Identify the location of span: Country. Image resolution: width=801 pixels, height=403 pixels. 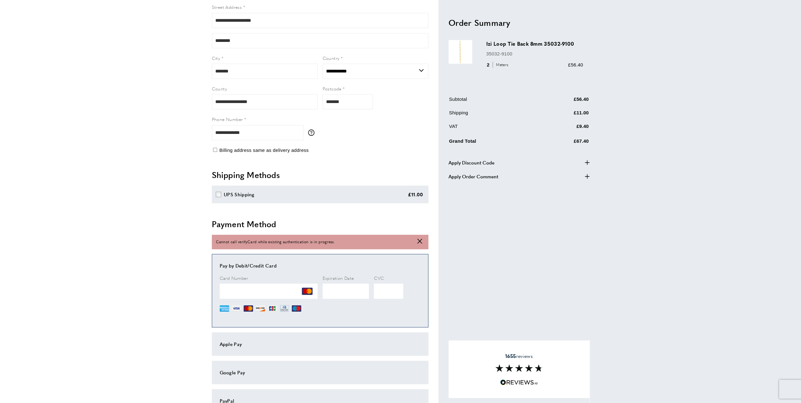
(331, 58).